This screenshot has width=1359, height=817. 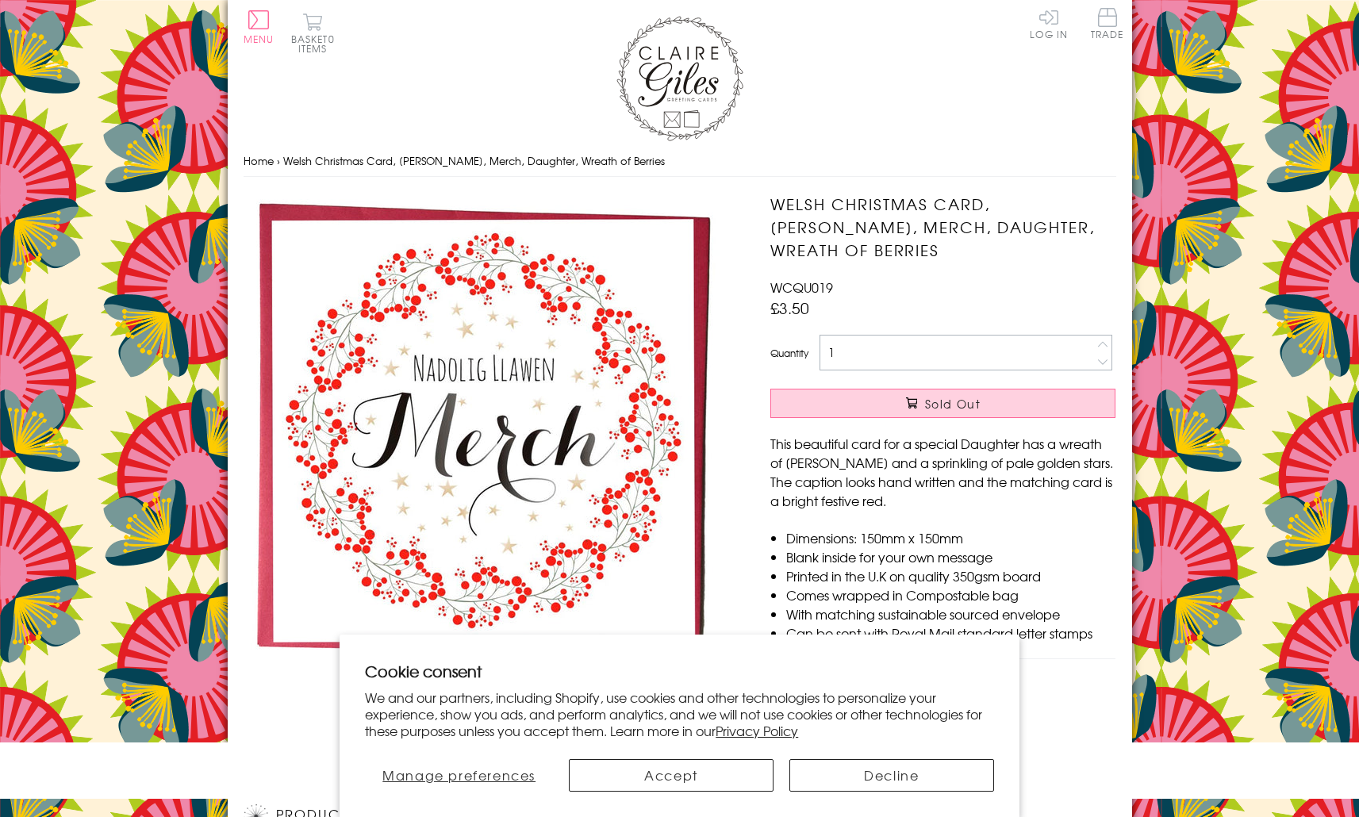 I want to click on img: Welsh Christmas Card, Nadolig Llawen, Merch, Daughter, Wreath of Berries, so click(x=482, y=431).